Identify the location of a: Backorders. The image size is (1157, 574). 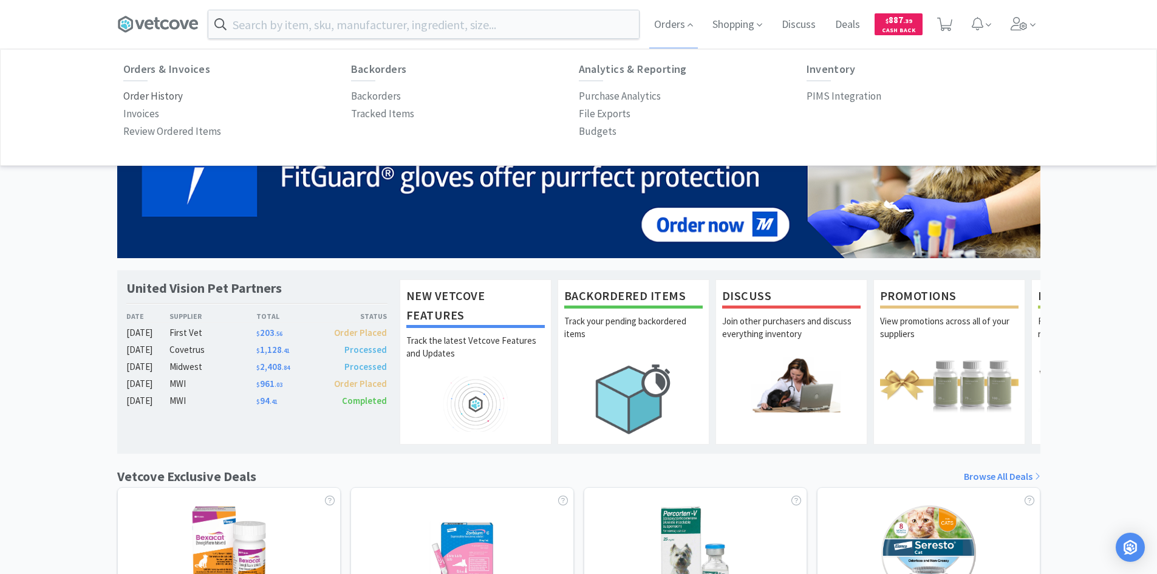
(376, 96).